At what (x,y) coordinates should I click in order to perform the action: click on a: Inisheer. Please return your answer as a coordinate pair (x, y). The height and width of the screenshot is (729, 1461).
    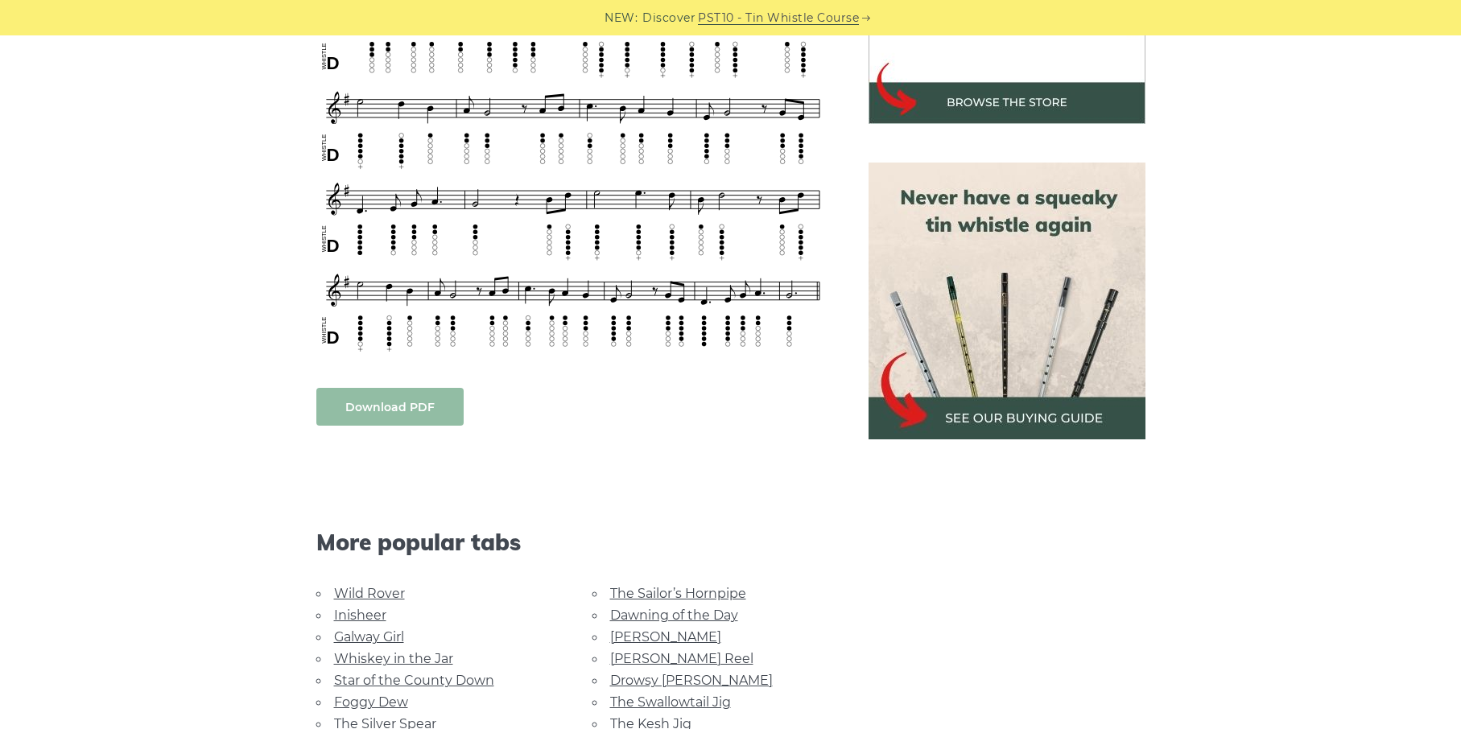
    Looking at the image, I should click on (360, 615).